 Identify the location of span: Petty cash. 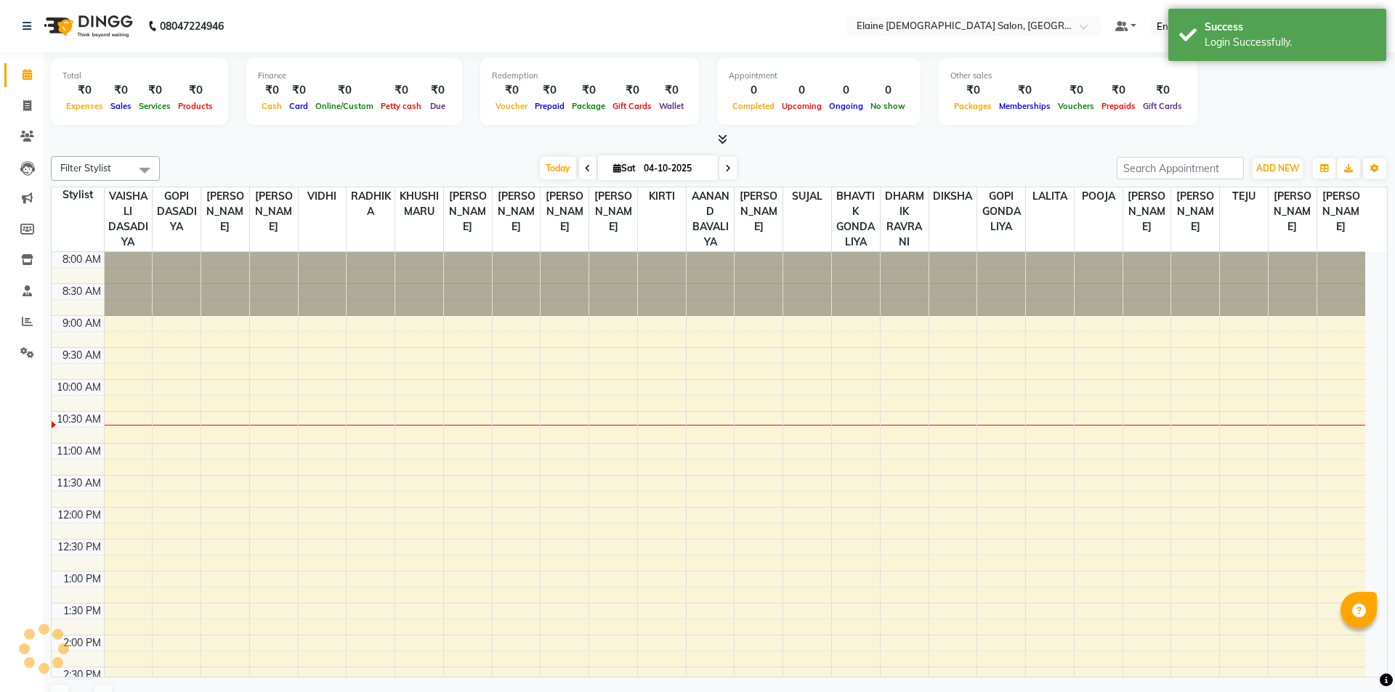
(401, 106).